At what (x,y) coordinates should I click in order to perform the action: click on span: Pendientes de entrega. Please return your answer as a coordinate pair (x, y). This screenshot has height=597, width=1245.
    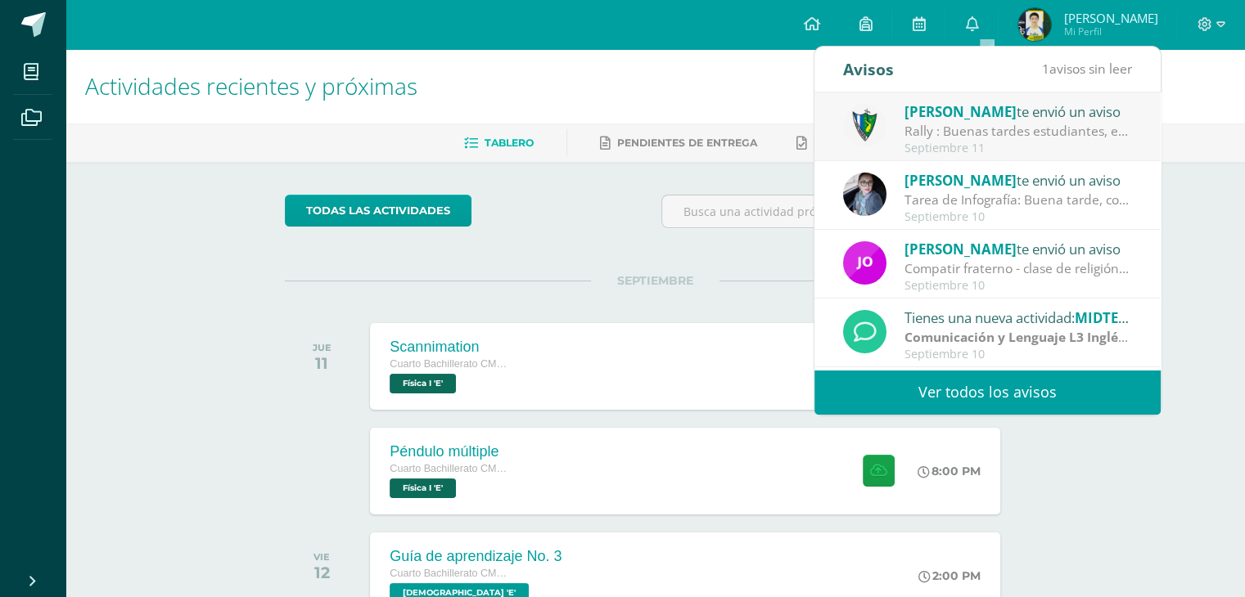
    Looking at the image, I should click on (687, 142).